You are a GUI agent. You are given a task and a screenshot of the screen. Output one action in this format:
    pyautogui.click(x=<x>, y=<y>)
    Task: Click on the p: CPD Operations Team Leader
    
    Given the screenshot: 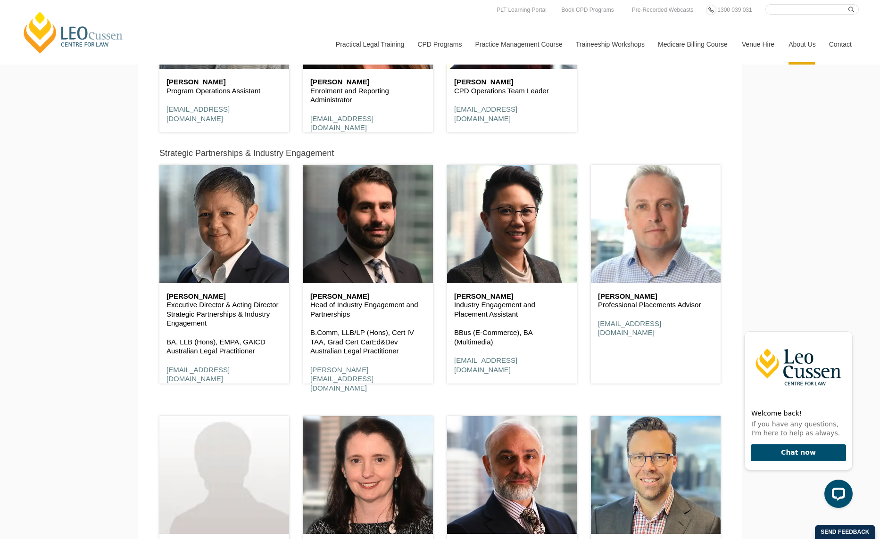 What is the action you would take?
    pyautogui.click(x=512, y=91)
    